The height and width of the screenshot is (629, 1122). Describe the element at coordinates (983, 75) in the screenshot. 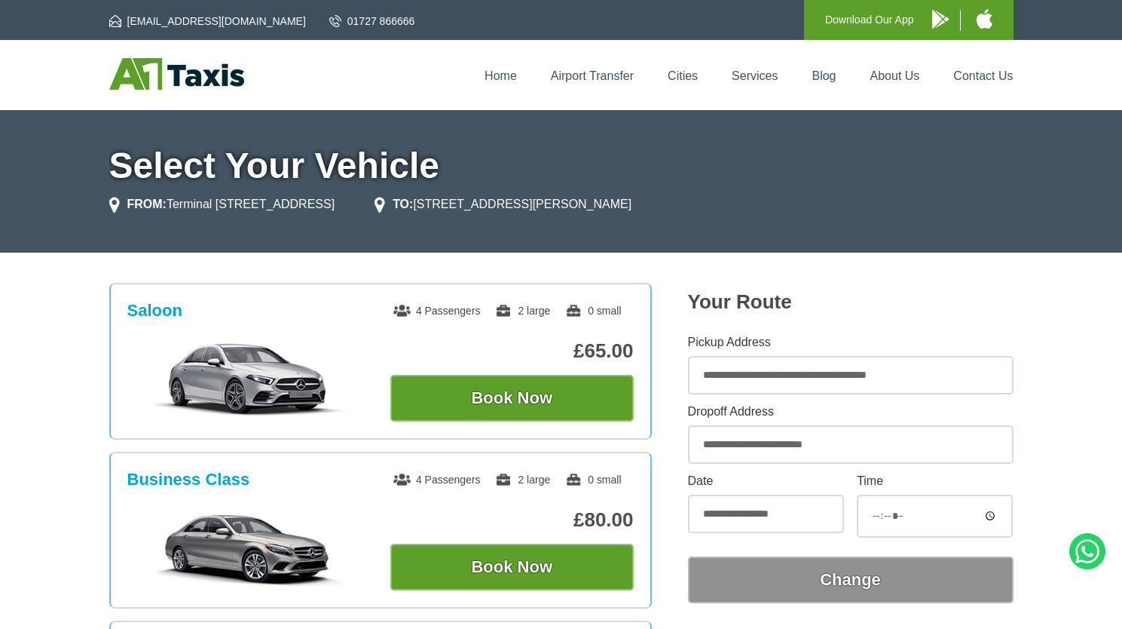

I see `a: Contact Us` at that location.